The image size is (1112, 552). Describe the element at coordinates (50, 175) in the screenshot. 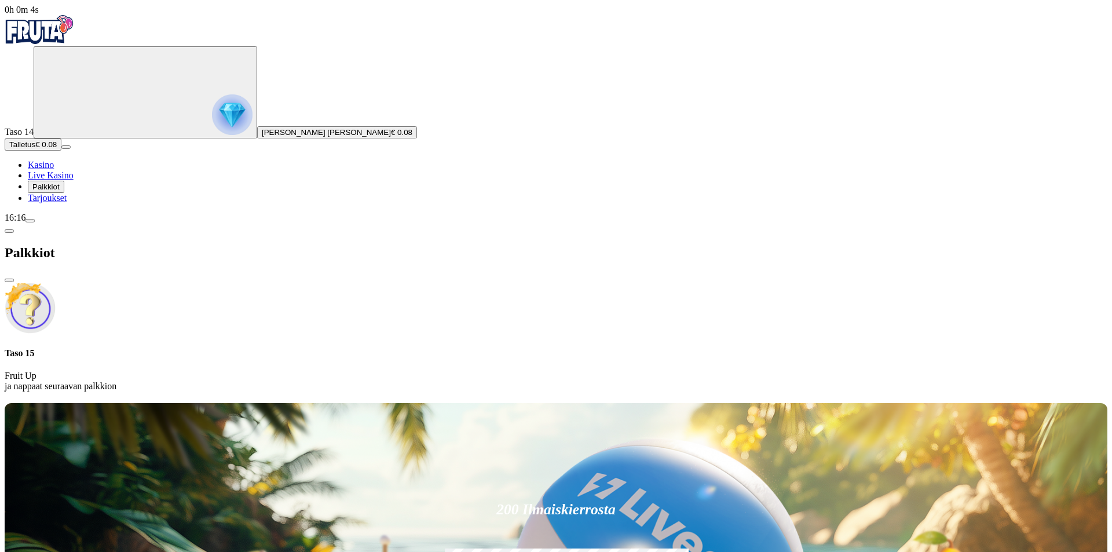

I see `span: Live Kasino` at that location.